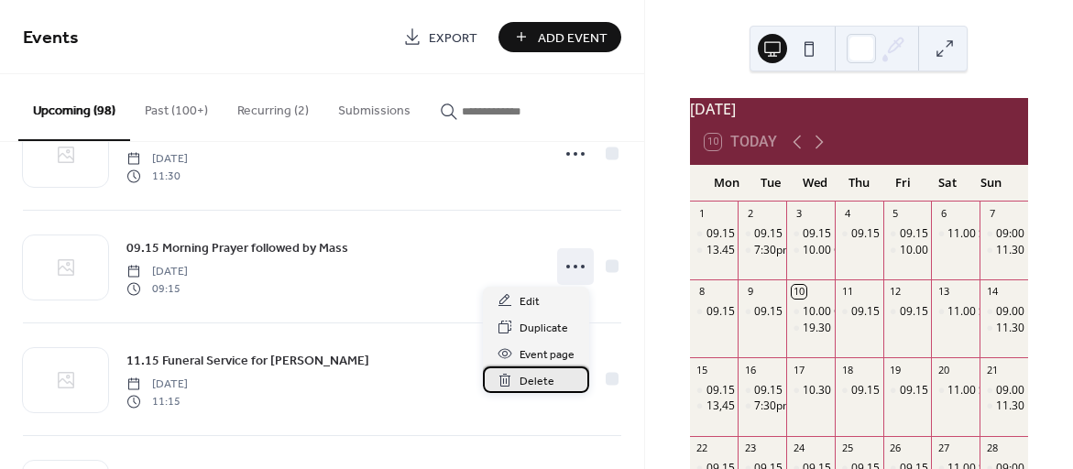  I want to click on div: 5, so click(895, 213).